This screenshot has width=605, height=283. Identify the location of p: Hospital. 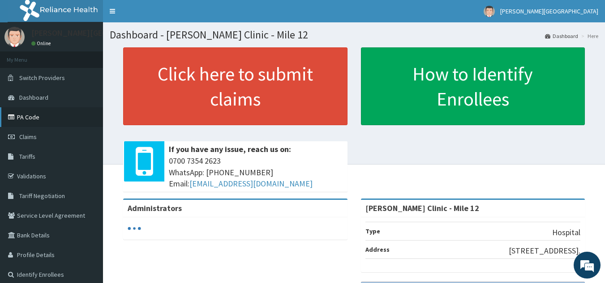
(566, 233).